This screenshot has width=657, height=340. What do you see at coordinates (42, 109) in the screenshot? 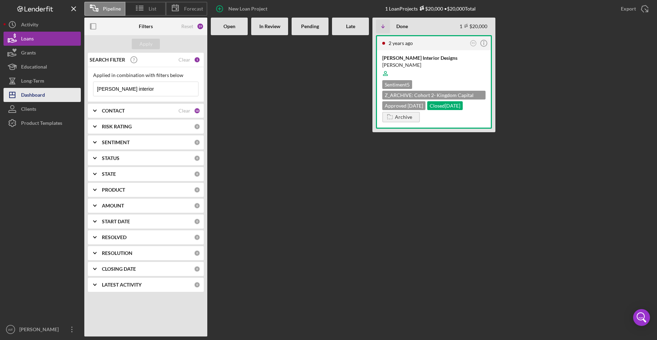
I see `a: Clients` at bounding box center [42, 109].